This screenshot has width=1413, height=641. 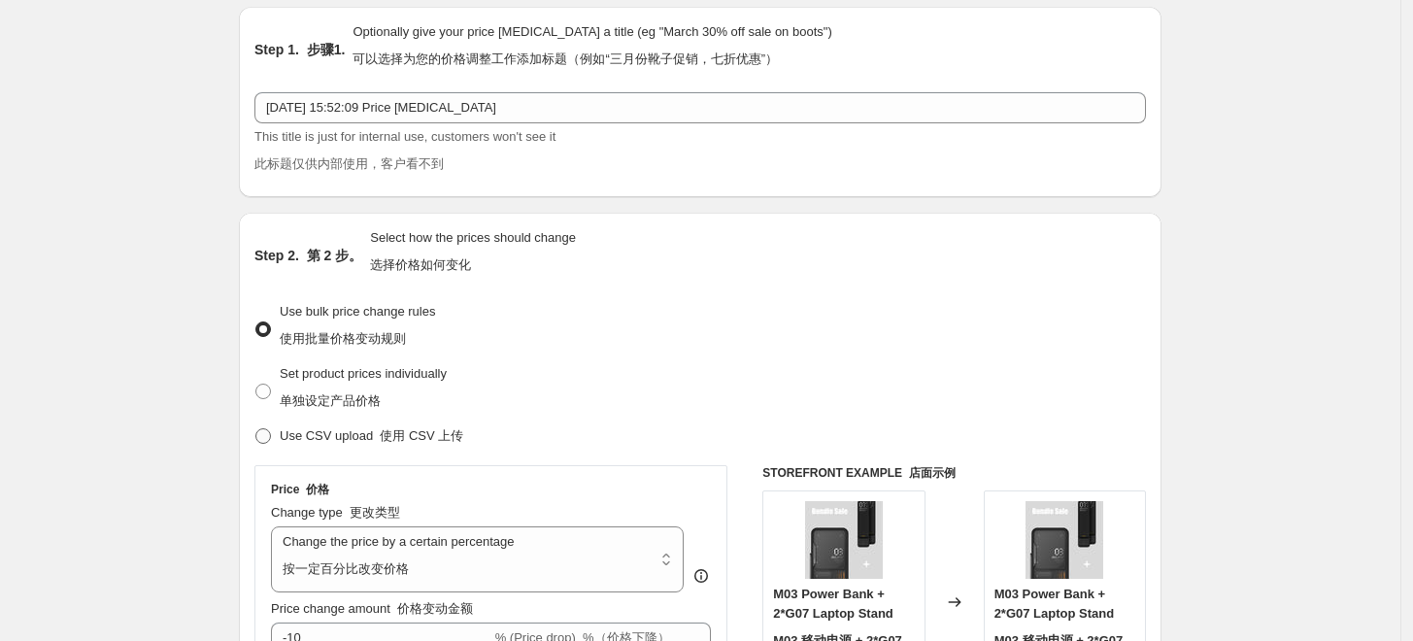 What do you see at coordinates (405, 150) in the screenshot?
I see `span: This title is just for internal use, customers won't see it` at bounding box center [405, 150].